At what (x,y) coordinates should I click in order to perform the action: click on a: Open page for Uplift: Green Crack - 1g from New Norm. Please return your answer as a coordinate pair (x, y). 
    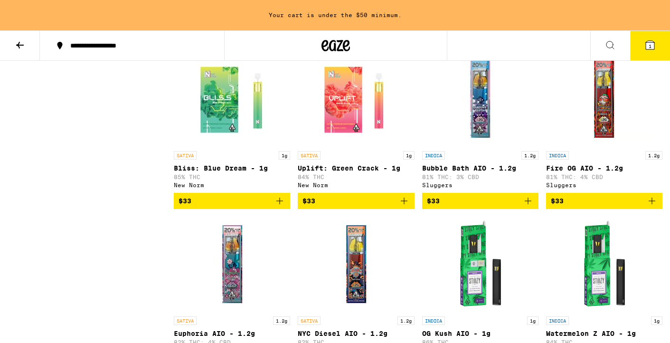
    Looking at the image, I should click on (356, 122).